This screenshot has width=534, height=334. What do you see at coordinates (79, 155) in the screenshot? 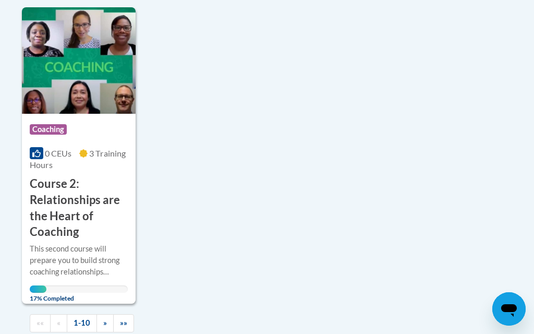
I see `a: Course LogoCoaching0 CEUs3 Training Hours Course 2: Relationships are the Heart of CoachingThis s...` at bounding box center [79, 155].